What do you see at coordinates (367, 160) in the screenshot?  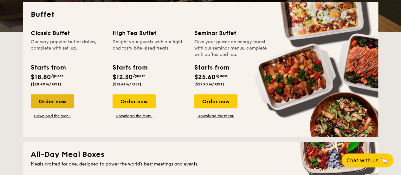 I see `button: Chat with us🦙` at bounding box center [367, 160].